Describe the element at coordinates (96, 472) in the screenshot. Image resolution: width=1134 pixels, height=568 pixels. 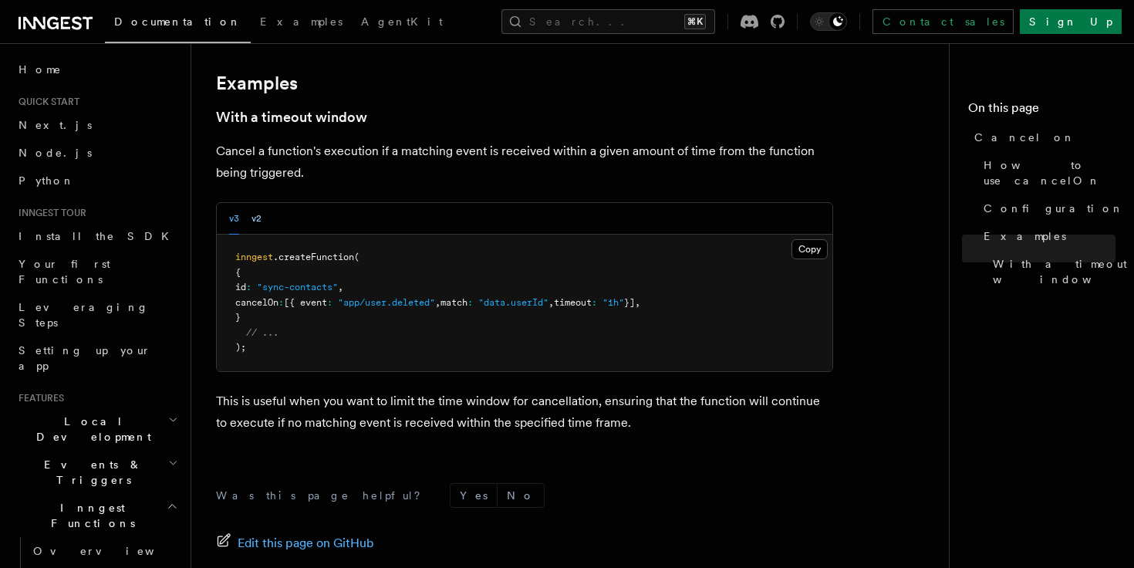
I see `button: Events & Triggers` at that location.